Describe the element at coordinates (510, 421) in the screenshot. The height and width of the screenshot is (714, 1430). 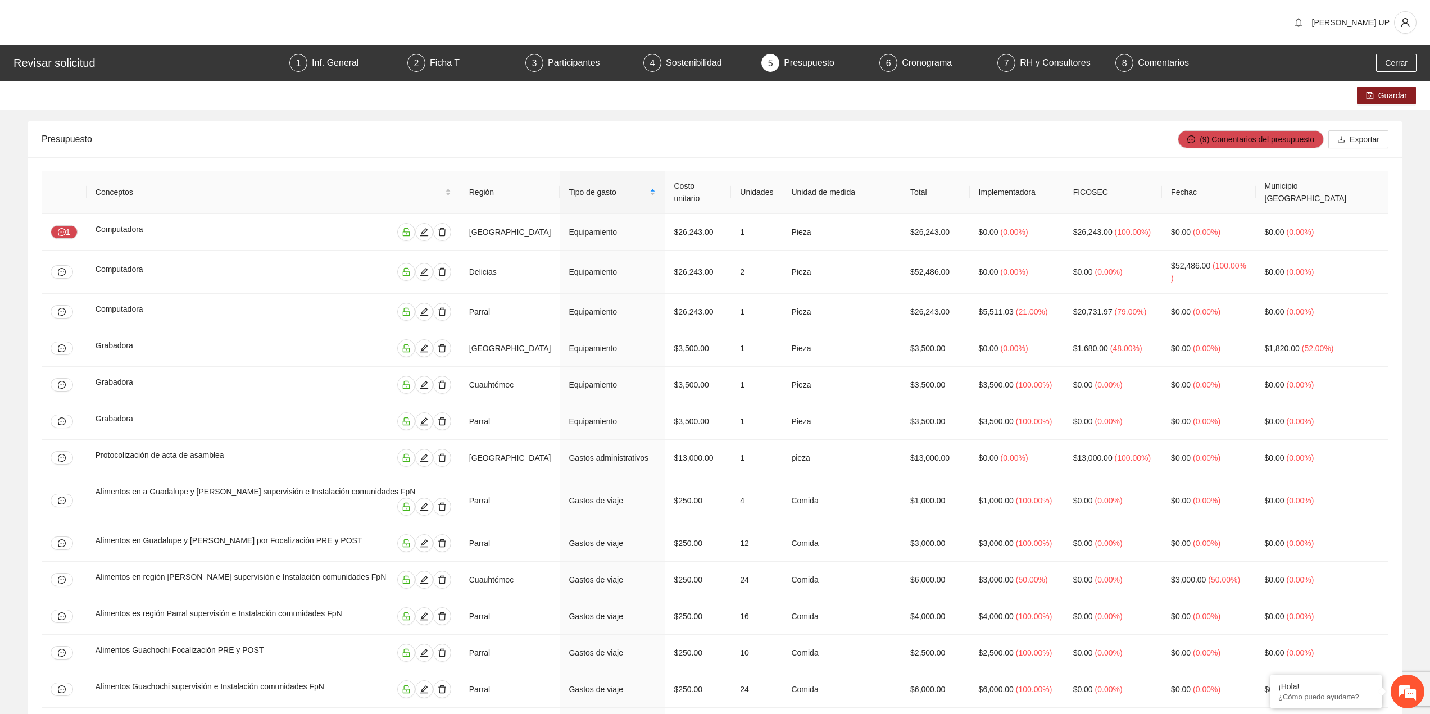
I see `td: Parral` at that location.